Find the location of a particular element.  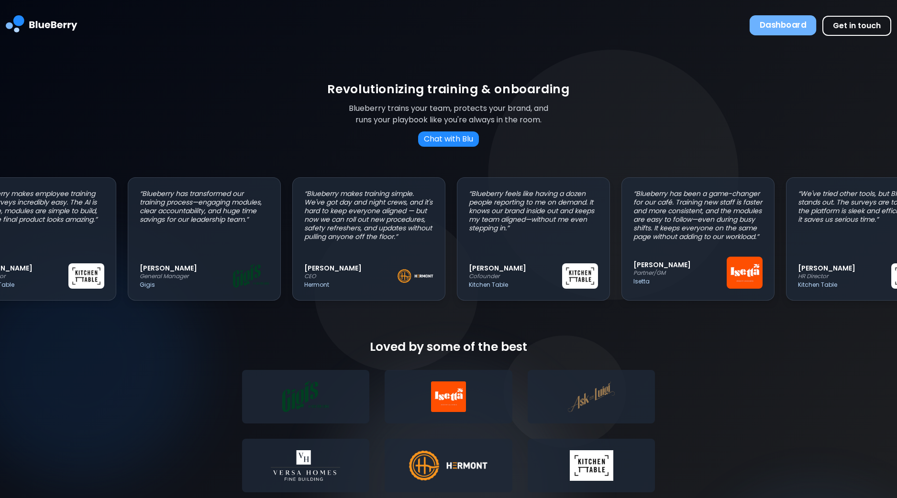

a: Dashboard is located at coordinates (782, 26).